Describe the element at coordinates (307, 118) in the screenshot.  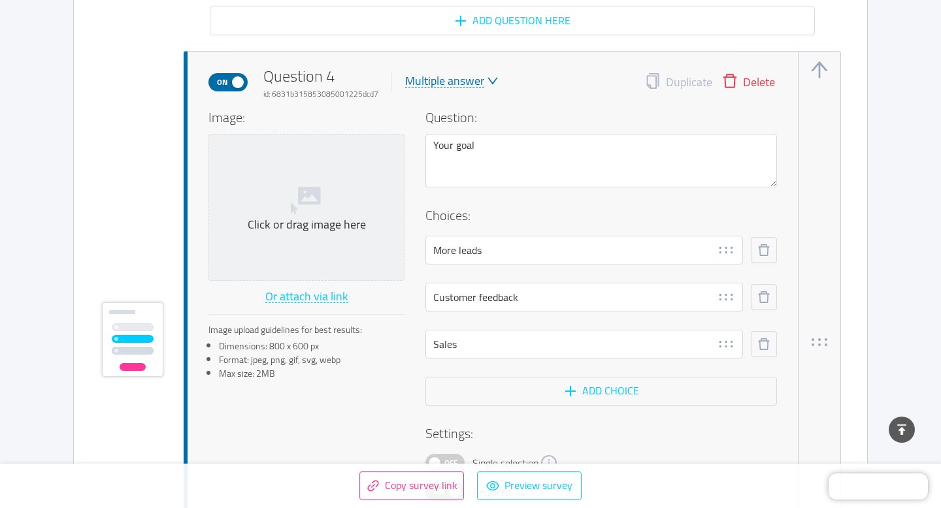
I see `h4: Image:` at that location.